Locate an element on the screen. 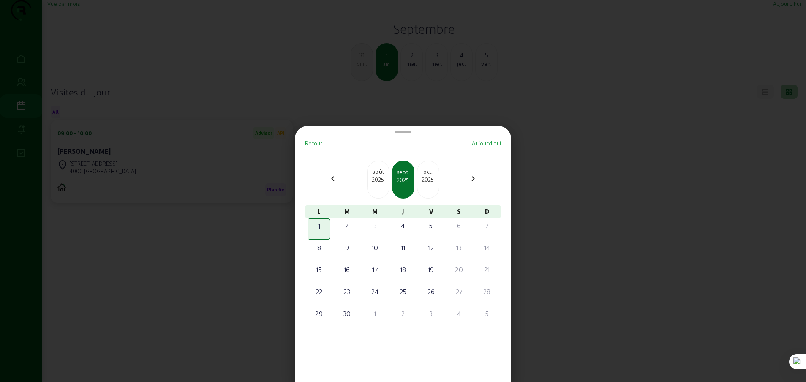 The width and height of the screenshot is (806, 382). div: 13 is located at coordinates (459, 248).